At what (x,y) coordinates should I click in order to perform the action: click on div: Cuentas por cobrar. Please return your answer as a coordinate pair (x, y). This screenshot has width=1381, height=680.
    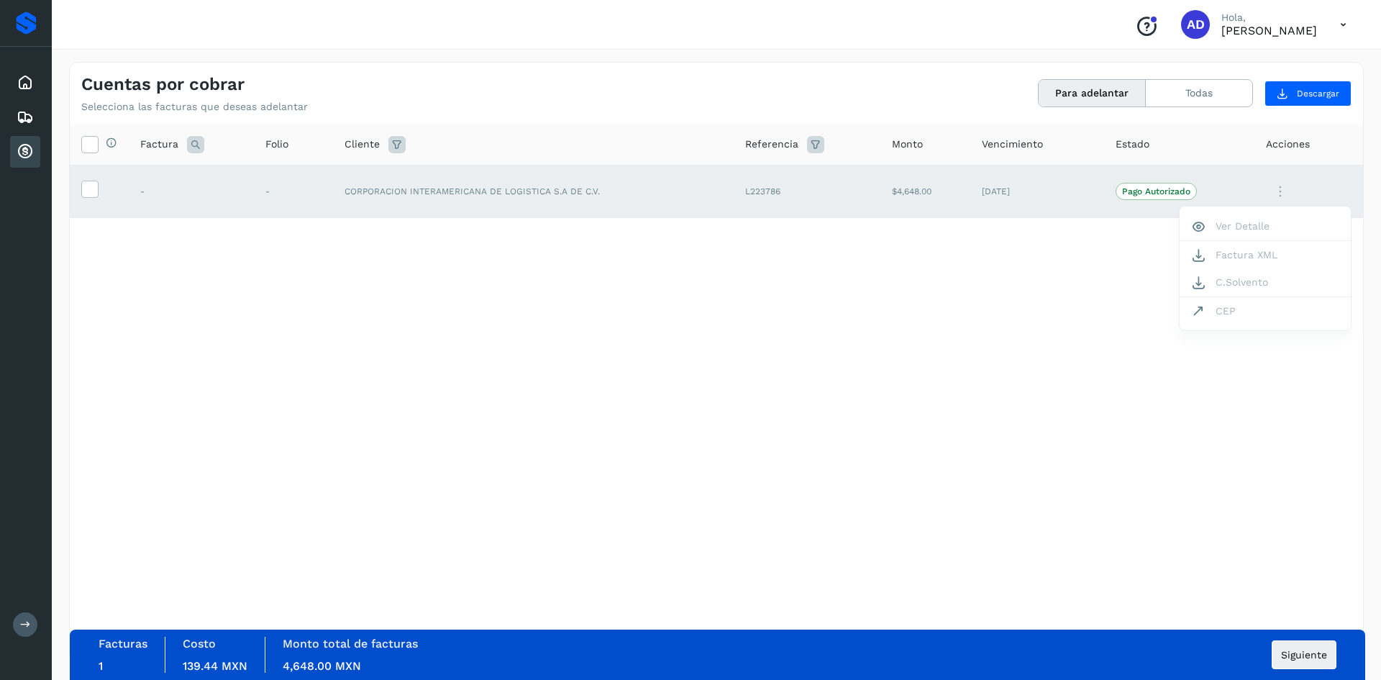
    Looking at the image, I should click on (25, 152).